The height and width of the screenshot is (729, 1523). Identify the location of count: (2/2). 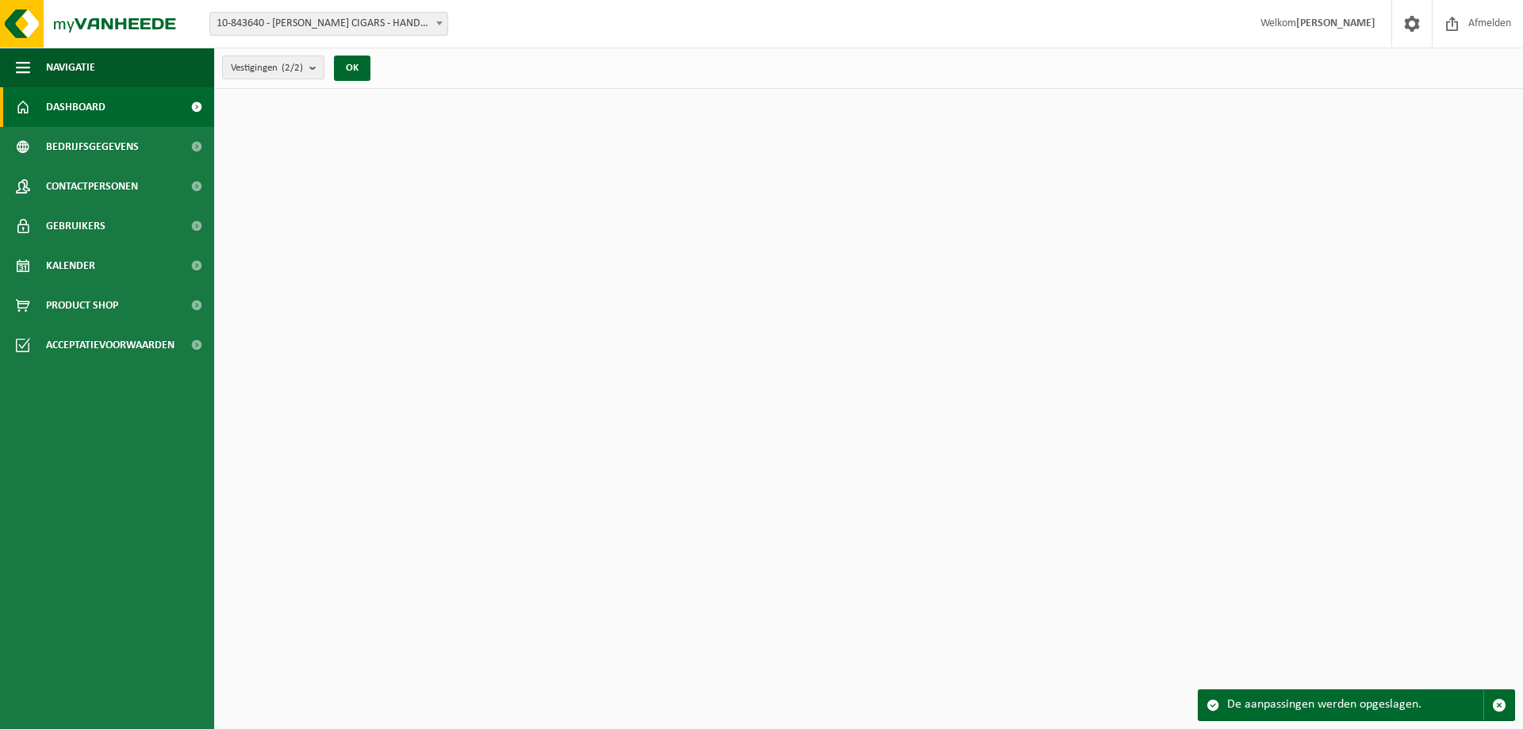
(292, 67).